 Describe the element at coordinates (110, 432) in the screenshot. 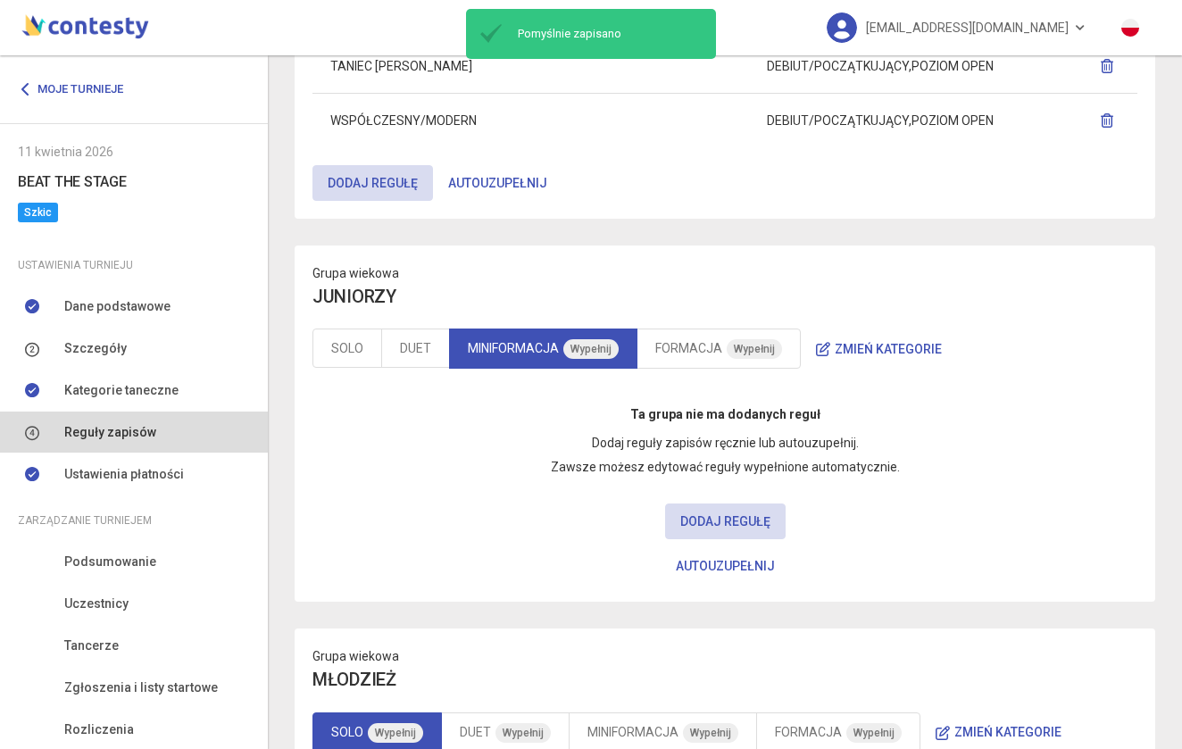

I see `span: Reguły zapisów` at that location.